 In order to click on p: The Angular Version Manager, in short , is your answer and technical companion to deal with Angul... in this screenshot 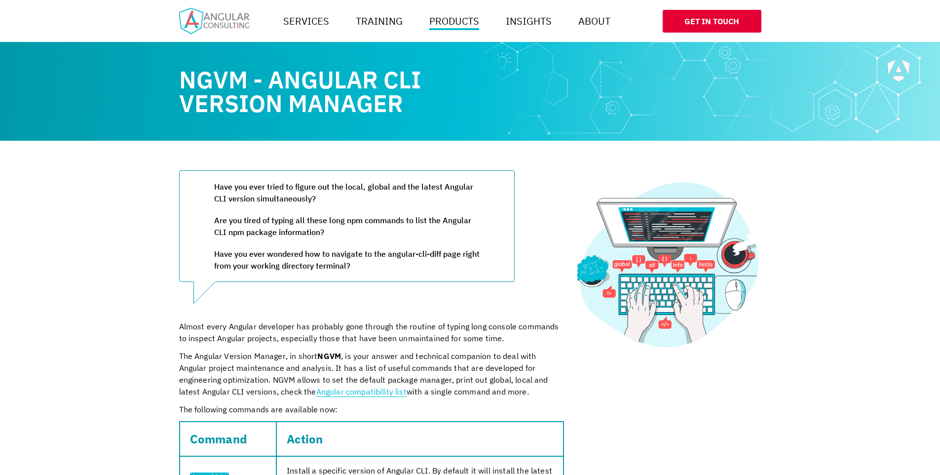, I will do `click(372, 374)`.